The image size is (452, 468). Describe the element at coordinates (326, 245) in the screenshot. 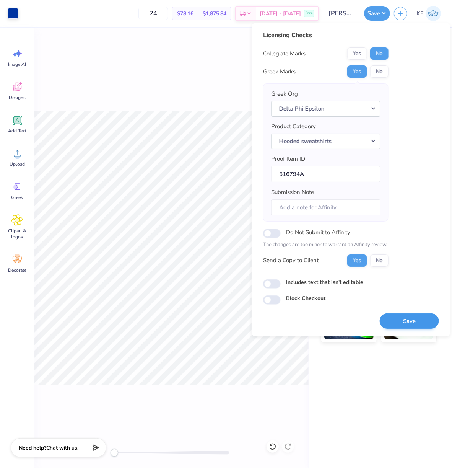

I see `p: The changes are too minor to warrant an Affinity review.` at that location.